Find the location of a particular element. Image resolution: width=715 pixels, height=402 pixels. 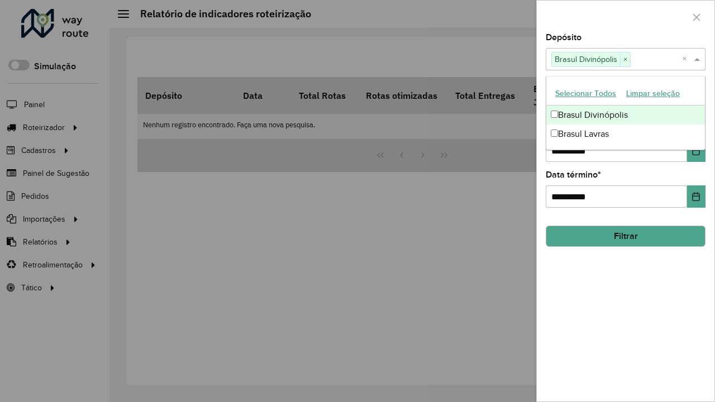

ng-dropdown-panel: Options list is located at coordinates (625, 113).